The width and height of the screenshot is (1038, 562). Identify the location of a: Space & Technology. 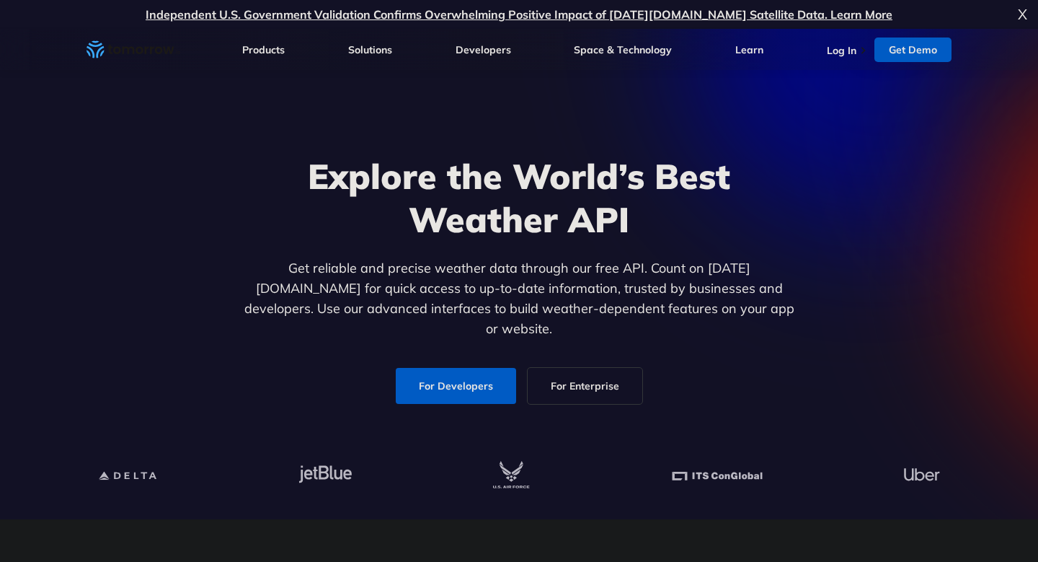
(623, 50).